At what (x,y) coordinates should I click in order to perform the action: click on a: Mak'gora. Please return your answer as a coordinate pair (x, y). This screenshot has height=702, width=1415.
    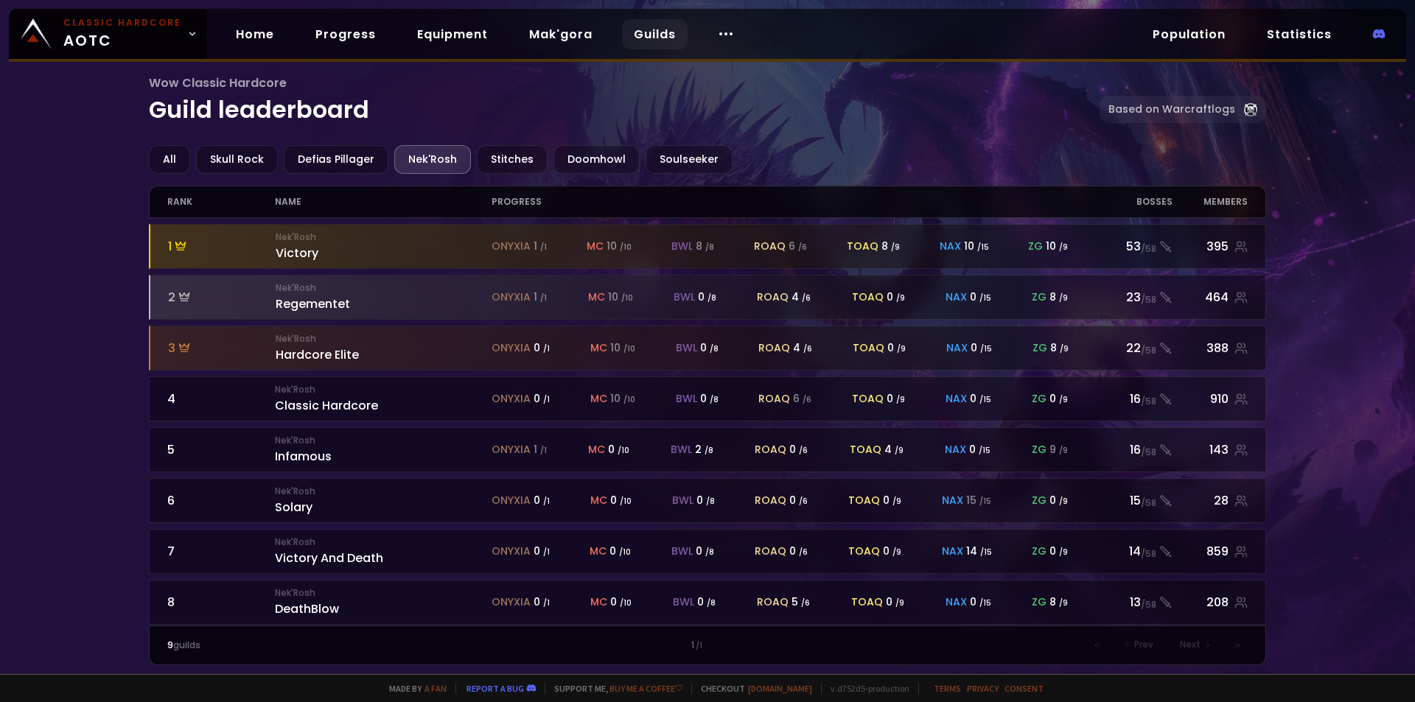
    Looking at the image, I should click on (561, 34).